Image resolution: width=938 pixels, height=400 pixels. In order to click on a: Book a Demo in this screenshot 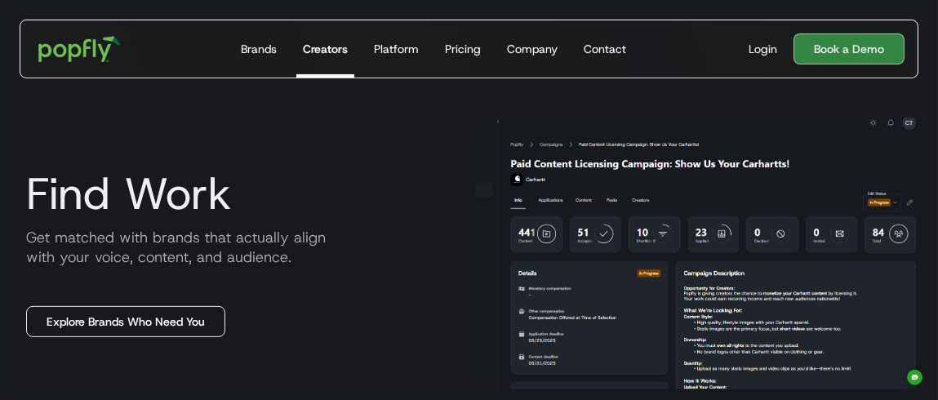, I will do `click(849, 49)`.